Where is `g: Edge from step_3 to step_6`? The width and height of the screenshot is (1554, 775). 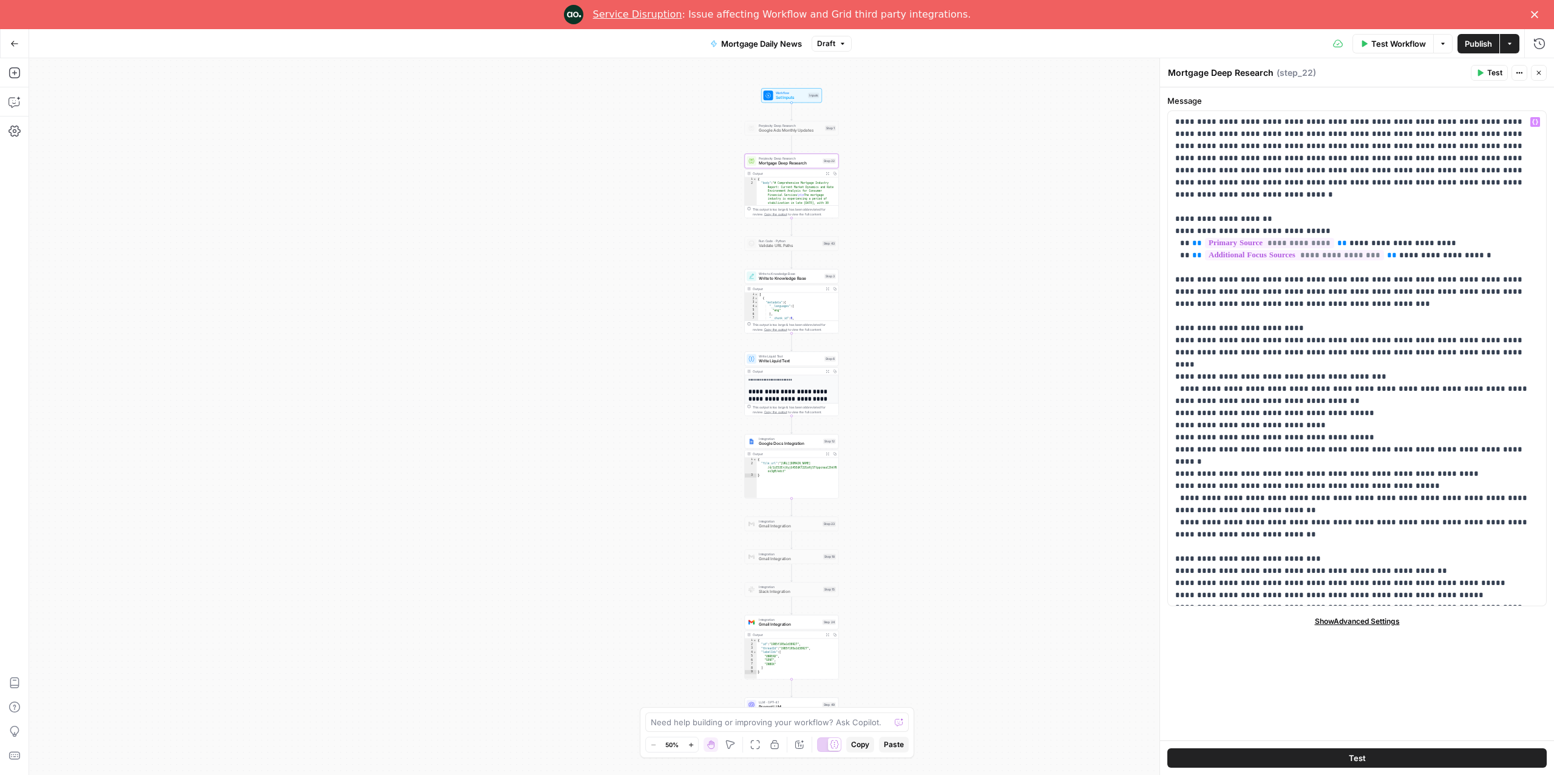
g: Edge from step_3 to step_6 is located at coordinates (792, 342).